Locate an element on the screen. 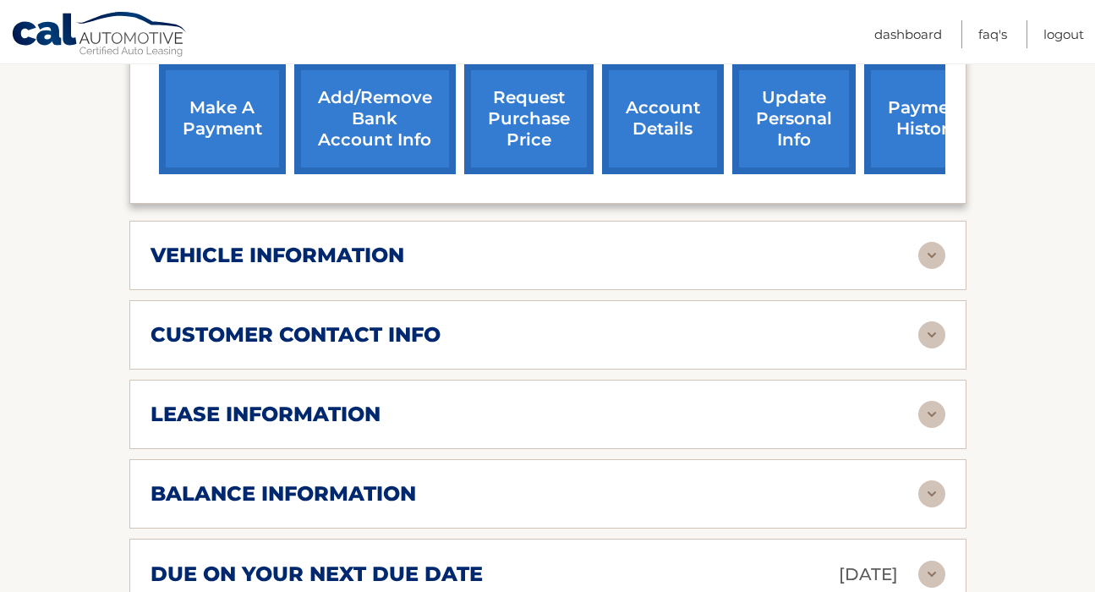 This screenshot has height=592, width=1095. a: account details is located at coordinates (663, 118).